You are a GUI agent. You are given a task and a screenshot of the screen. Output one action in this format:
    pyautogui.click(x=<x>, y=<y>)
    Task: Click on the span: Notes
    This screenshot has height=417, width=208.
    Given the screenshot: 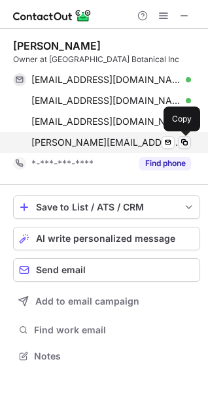 What is the action you would take?
    pyautogui.click(x=114, y=356)
    